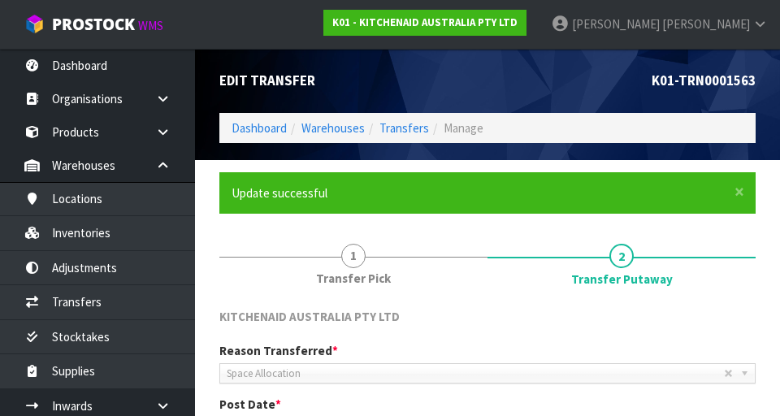  What do you see at coordinates (259, 128) in the screenshot?
I see `a: Dashboard` at bounding box center [259, 128].